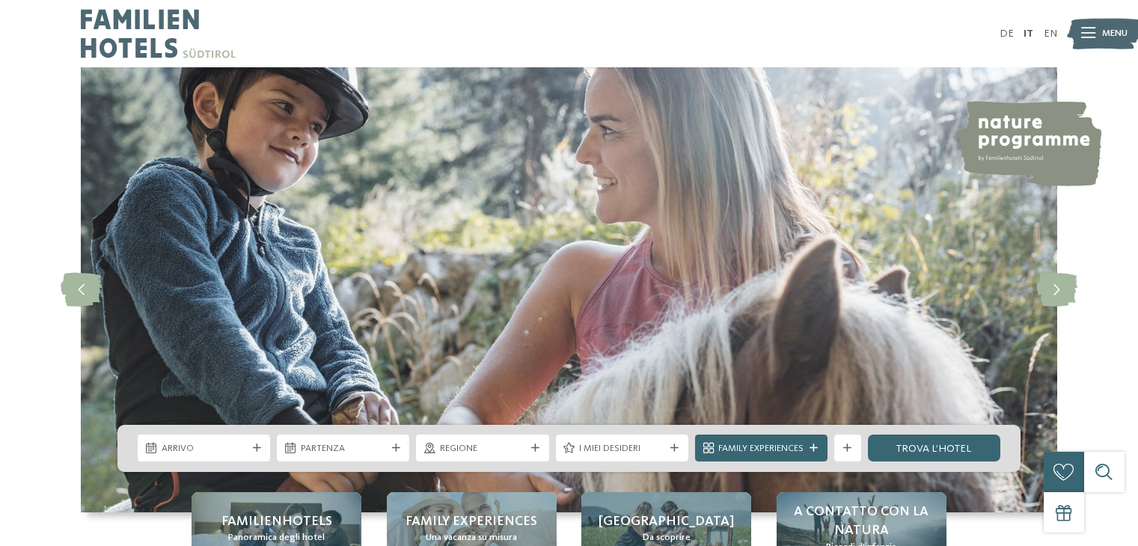 This screenshot has width=1138, height=546. Describe the element at coordinates (483, 449) in the screenshot. I see `span: Regione` at that location.